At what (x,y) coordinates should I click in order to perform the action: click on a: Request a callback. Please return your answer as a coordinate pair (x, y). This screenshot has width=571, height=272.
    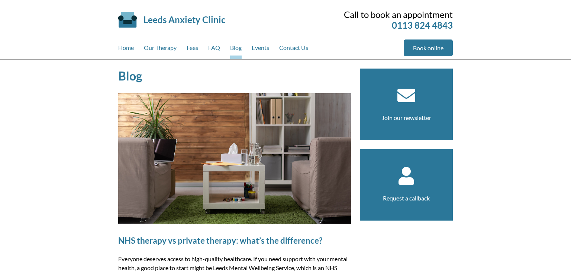
    Looking at the image, I should click on (407, 198).